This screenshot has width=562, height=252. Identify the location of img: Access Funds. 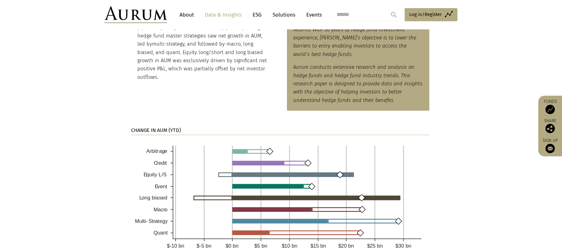
(550, 109).